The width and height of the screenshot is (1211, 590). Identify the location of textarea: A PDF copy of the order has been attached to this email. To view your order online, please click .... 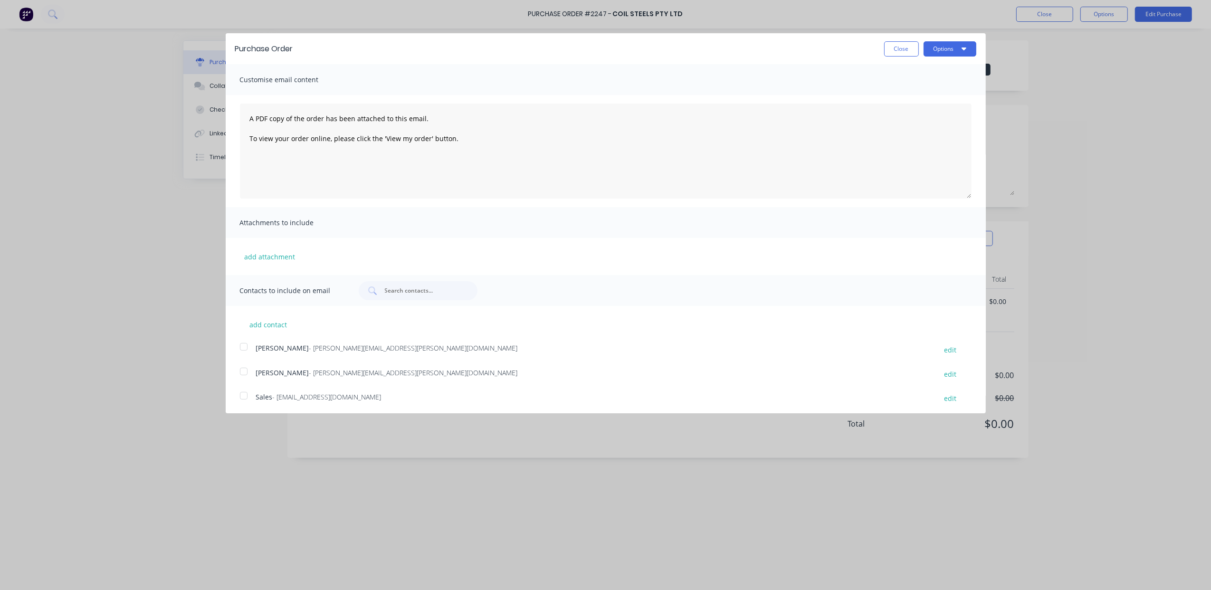
(606, 151).